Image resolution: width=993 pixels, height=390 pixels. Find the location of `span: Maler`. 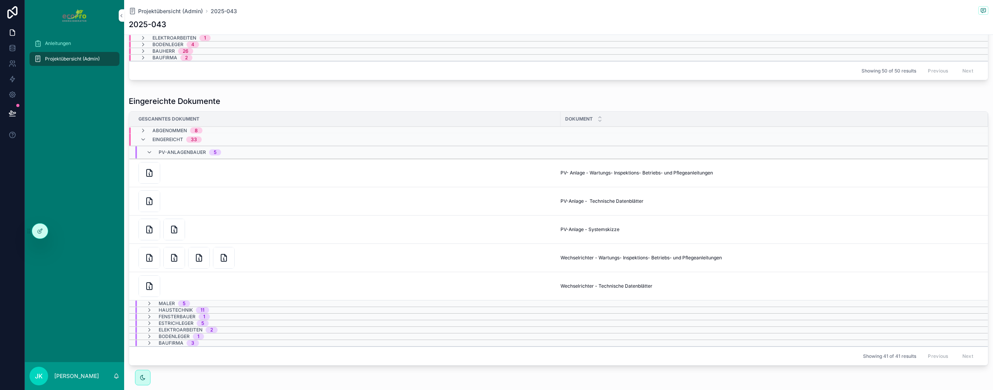

span: Maler is located at coordinates (167, 304).